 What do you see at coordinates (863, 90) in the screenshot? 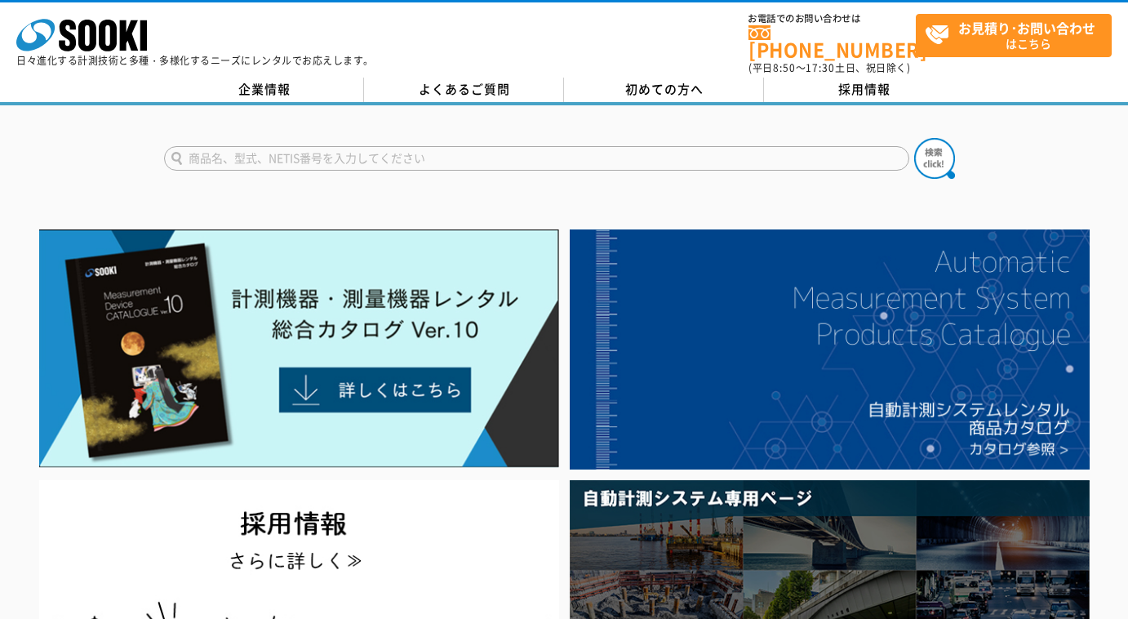
I see `a: 採用情報` at bounding box center [863, 90].